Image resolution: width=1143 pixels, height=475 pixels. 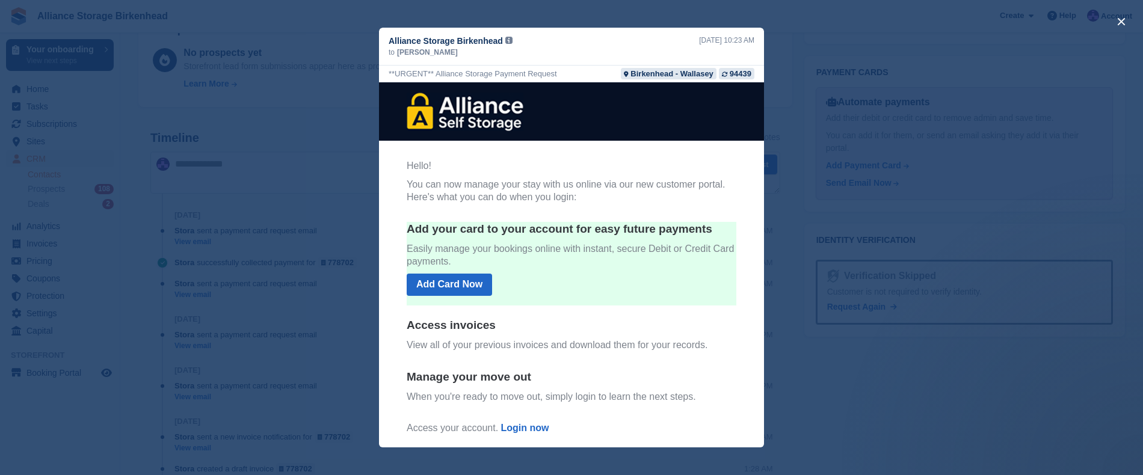 I want to click on img: icon-info-grey-7440780725fd019a000dd9b08b2336e03edf1995a4989e88bcd33f0948082b44.svg, so click(x=509, y=40).